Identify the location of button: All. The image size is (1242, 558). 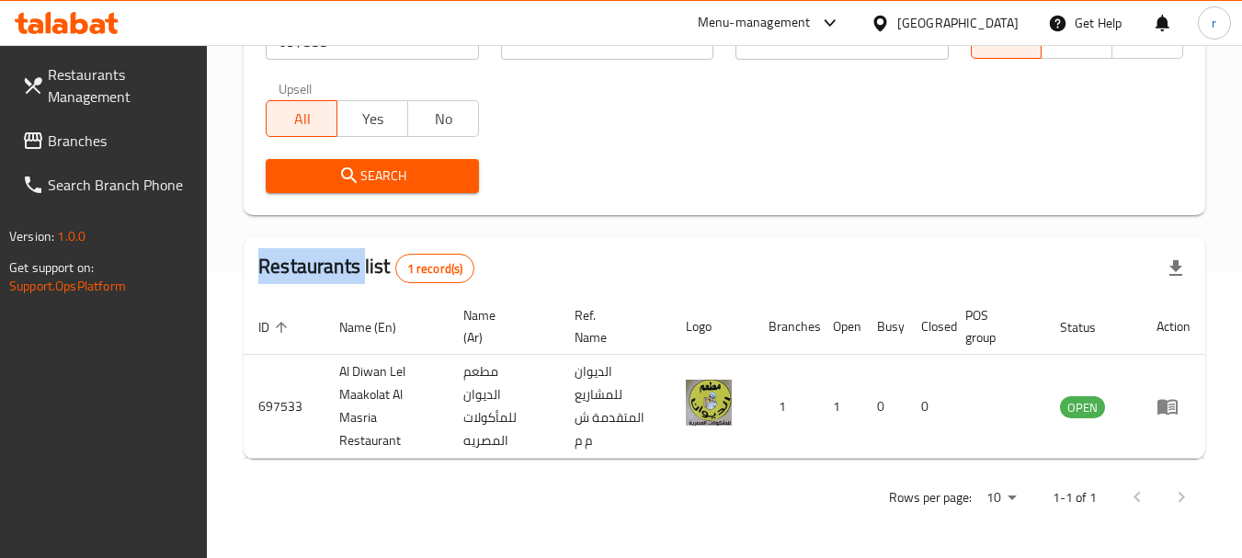
(301, 119).